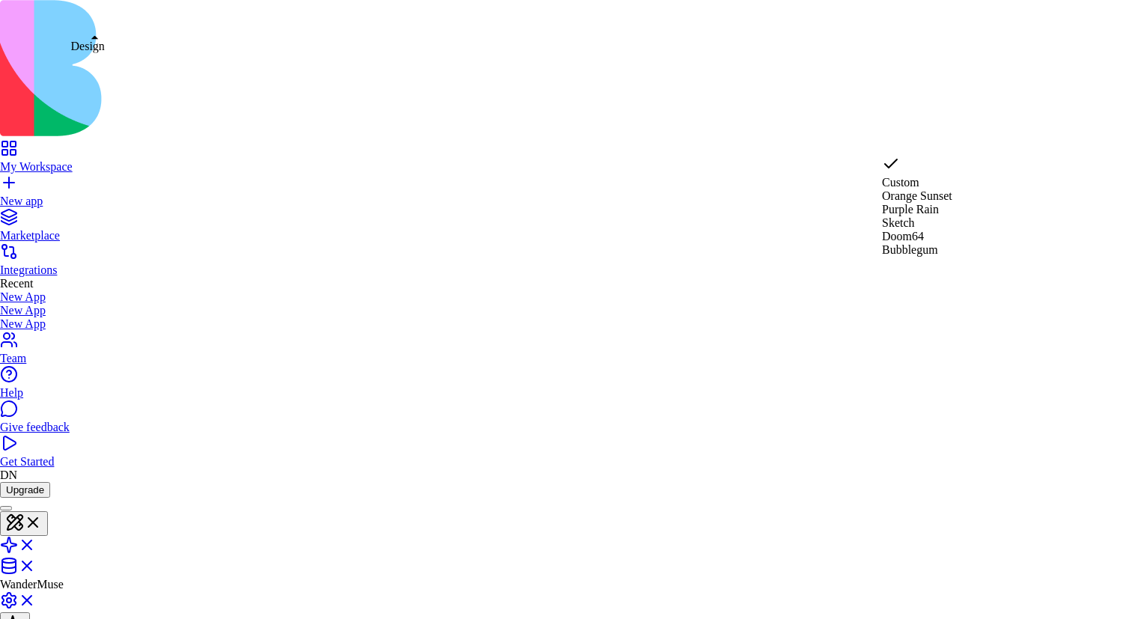 This screenshot has width=1132, height=619. What do you see at coordinates (917, 195) in the screenshot?
I see `span: Orange Sunset` at bounding box center [917, 195].